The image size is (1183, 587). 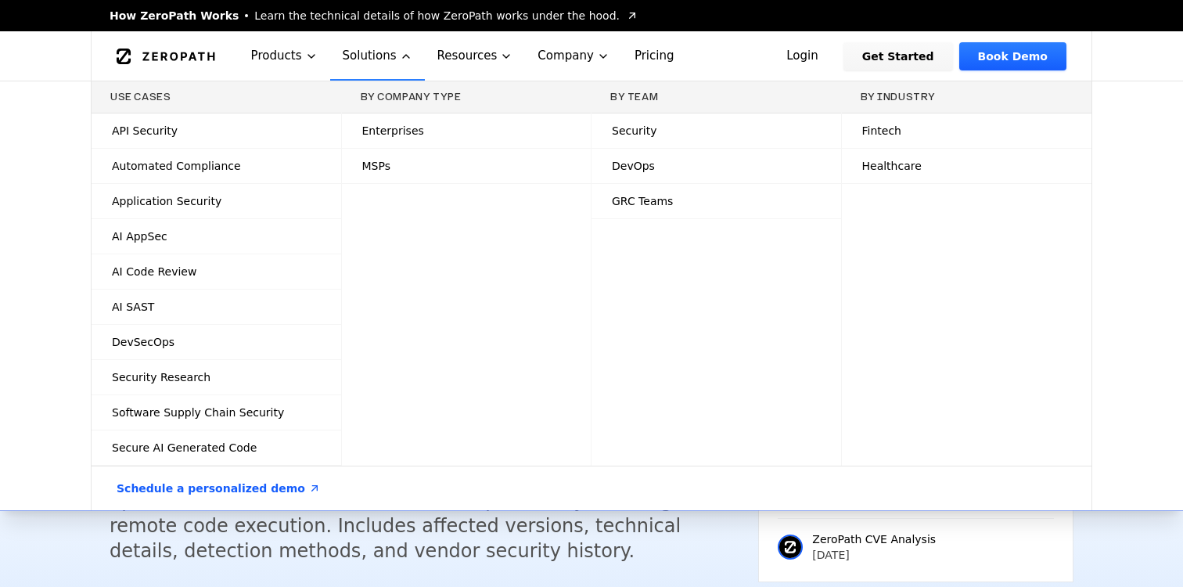 I want to click on span: Learn the technical details of how ZeroPath works under the hood., so click(x=437, y=16).